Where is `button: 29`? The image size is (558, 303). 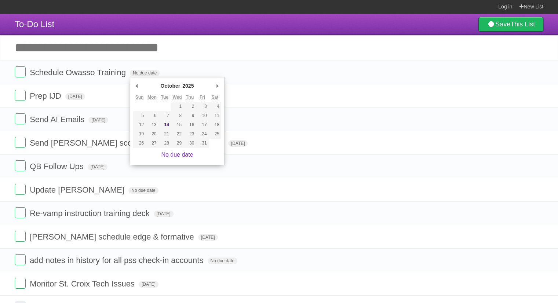
button: 29 is located at coordinates (177, 143).